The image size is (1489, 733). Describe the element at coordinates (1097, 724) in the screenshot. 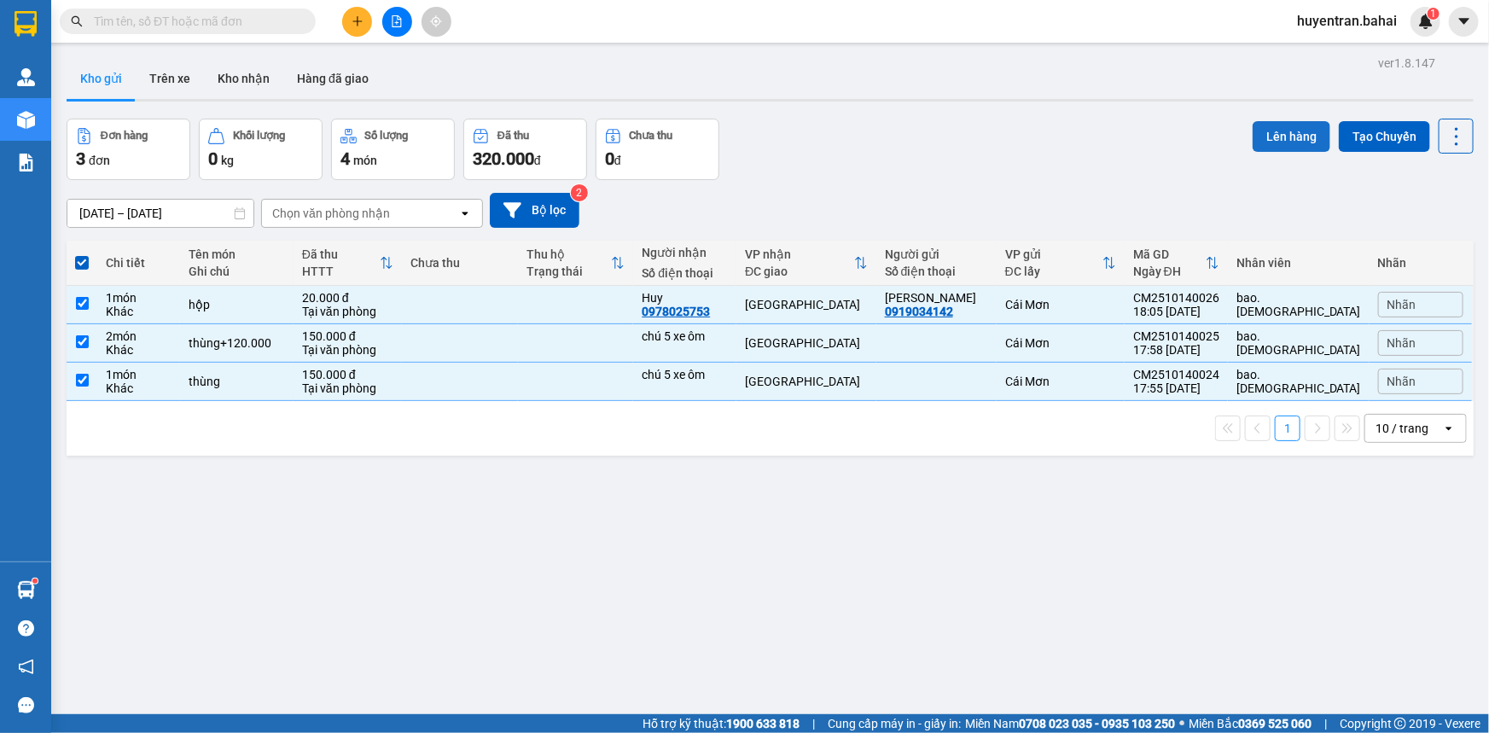

I see `strong: 0708 023 035 - 0935 103 250` at that location.